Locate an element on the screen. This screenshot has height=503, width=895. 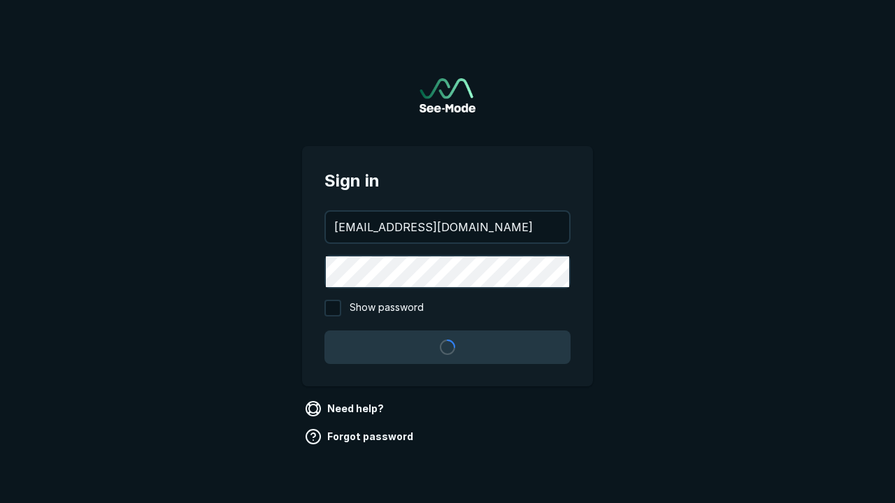
span: Show password is located at coordinates (387, 308).